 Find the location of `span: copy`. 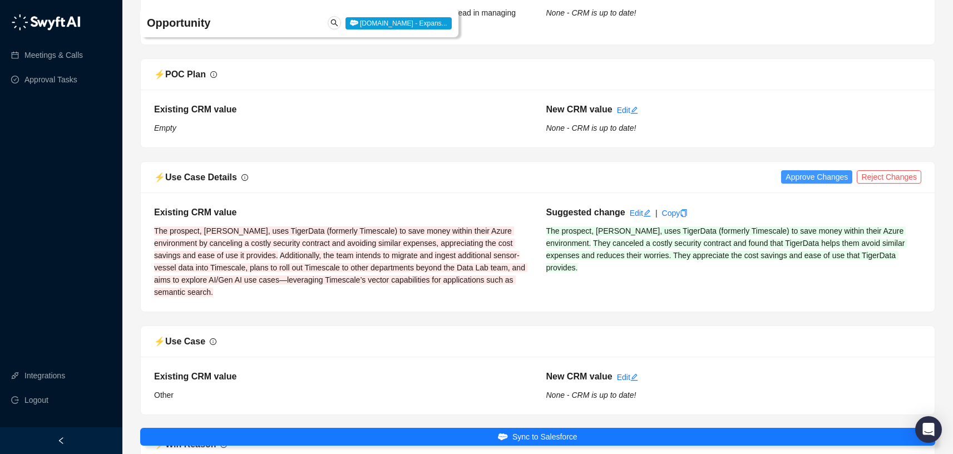

span: copy is located at coordinates (684, 213).